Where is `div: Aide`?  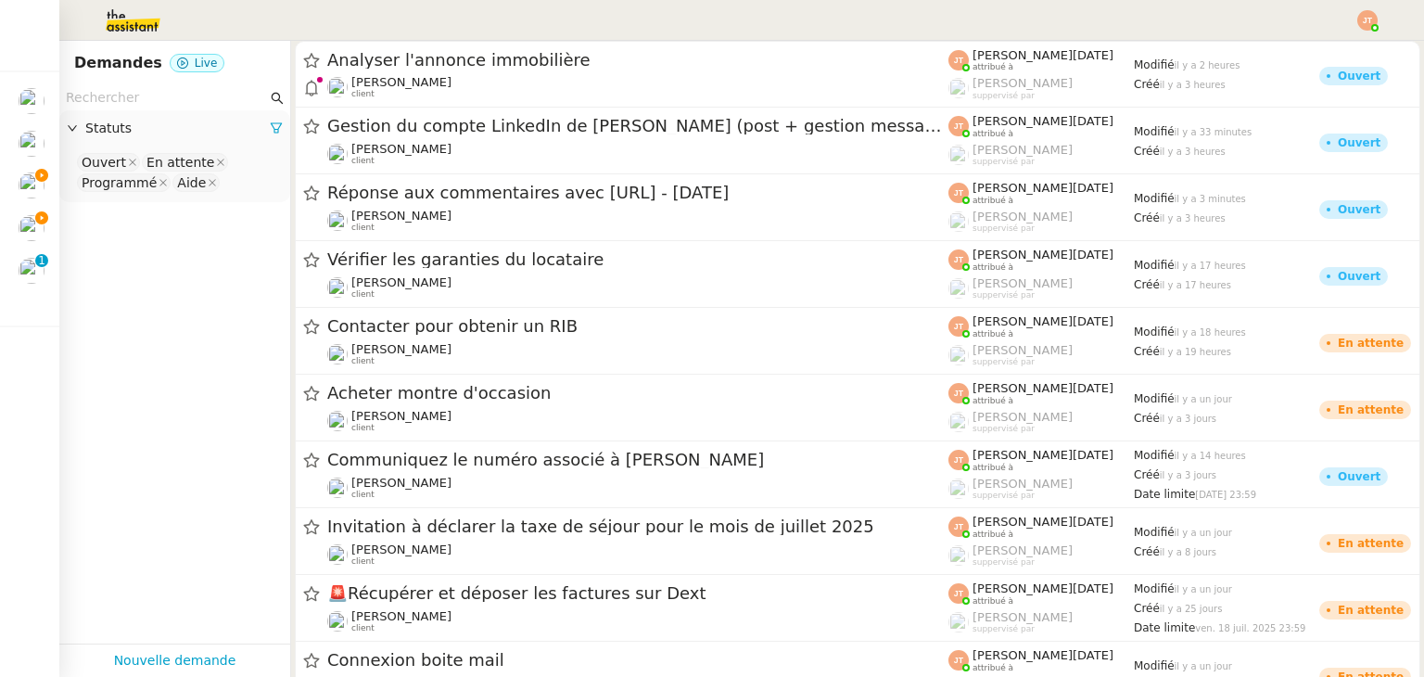
div: Aide is located at coordinates (191, 183).